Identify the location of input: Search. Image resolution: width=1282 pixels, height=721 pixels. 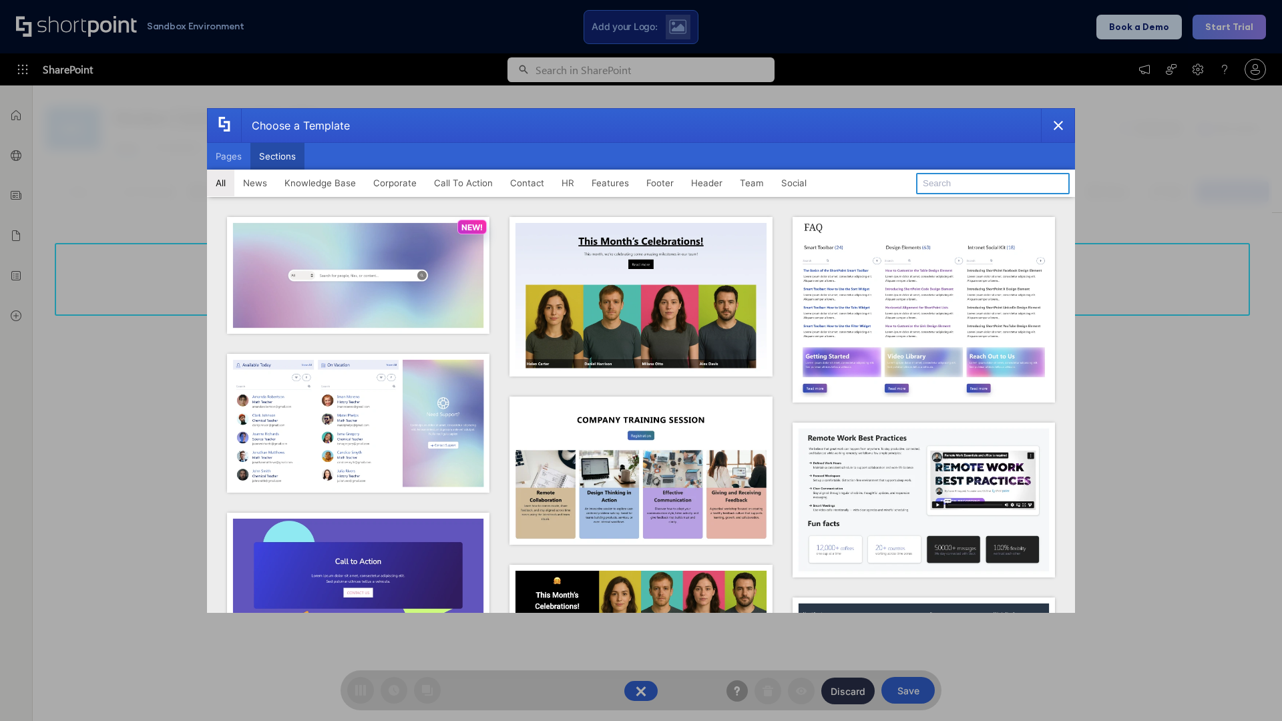
(993, 184).